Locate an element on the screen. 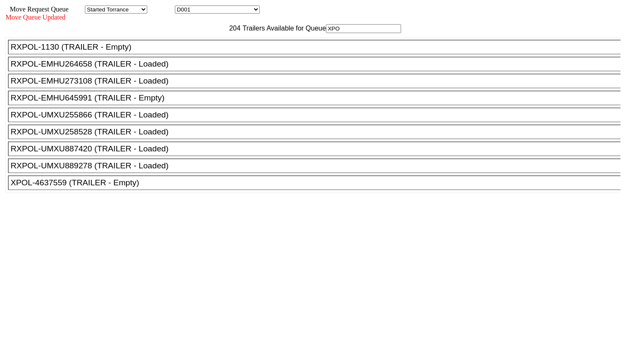 The width and height of the screenshot is (626, 363). div: RXPOL-UMXU887420 (TRAILER - Loaded) is located at coordinates (318, 149).